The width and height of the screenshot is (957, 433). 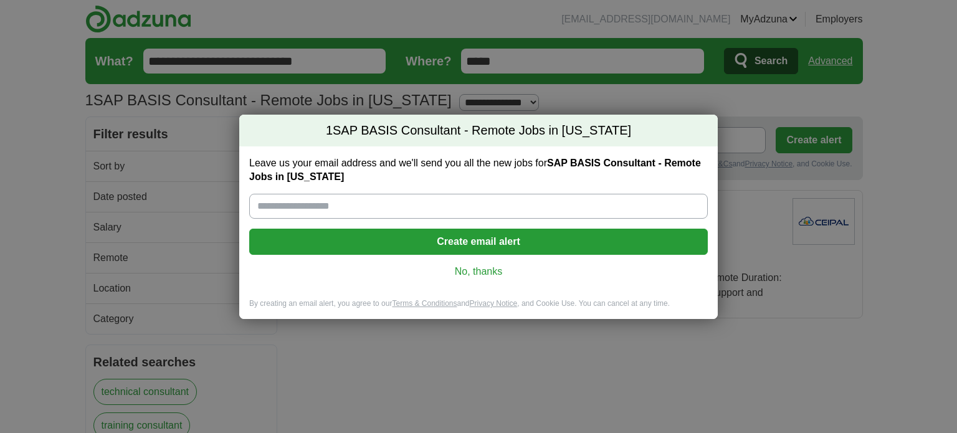 I want to click on label: Leave us your email address and we'll send you all the new jobs for, so click(x=478, y=170).